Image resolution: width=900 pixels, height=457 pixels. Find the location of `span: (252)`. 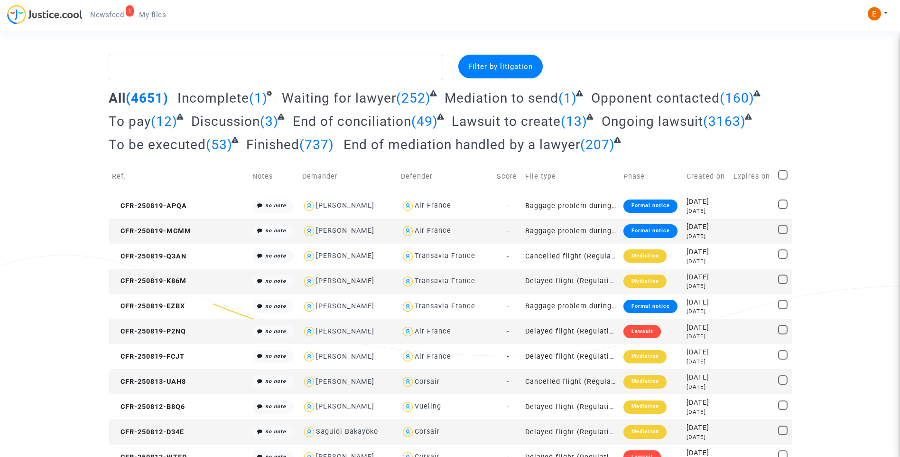

span: (252) is located at coordinates (413, 98).